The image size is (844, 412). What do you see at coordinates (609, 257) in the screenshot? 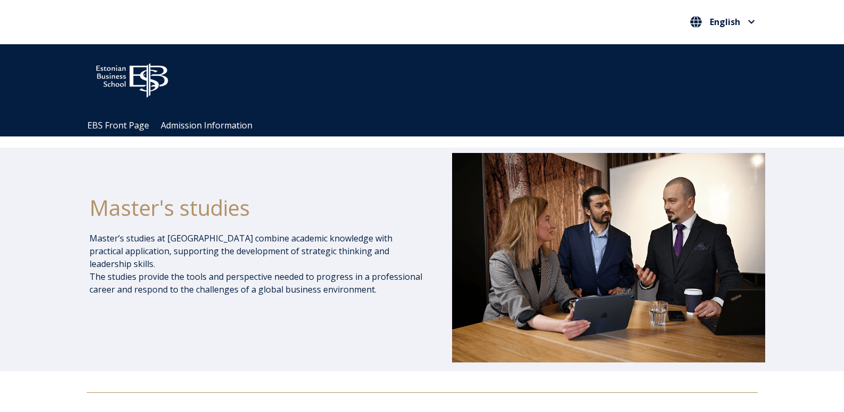
I see `img: DSC_1073` at bounding box center [609, 257].